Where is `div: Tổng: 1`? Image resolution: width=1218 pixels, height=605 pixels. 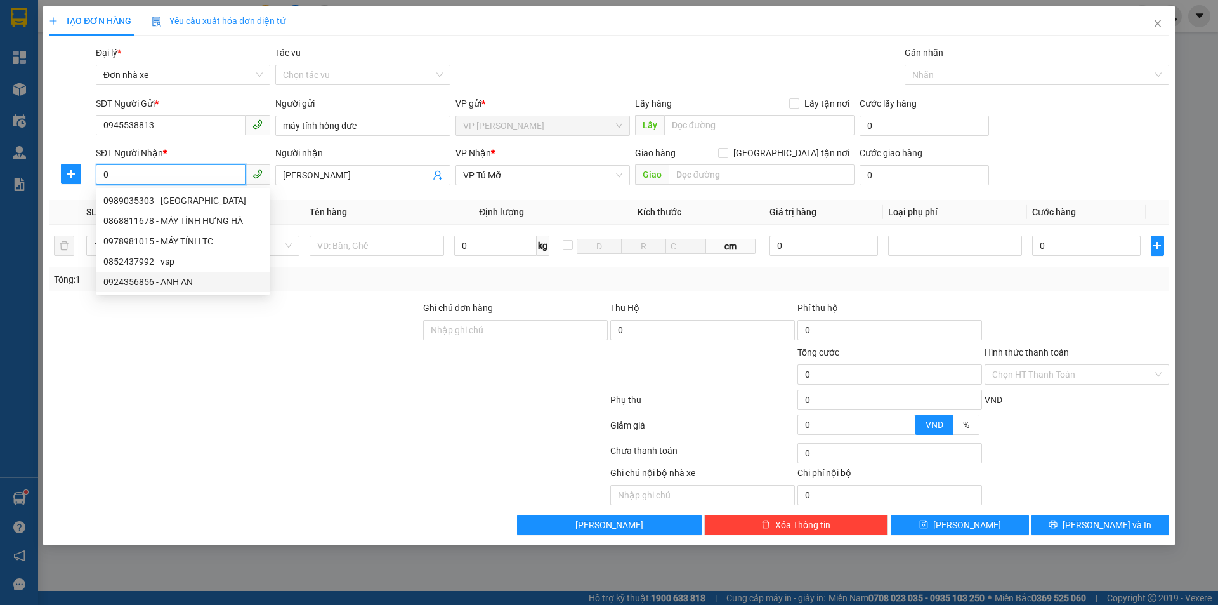
div: Tổng: 1 is located at coordinates (262, 279).